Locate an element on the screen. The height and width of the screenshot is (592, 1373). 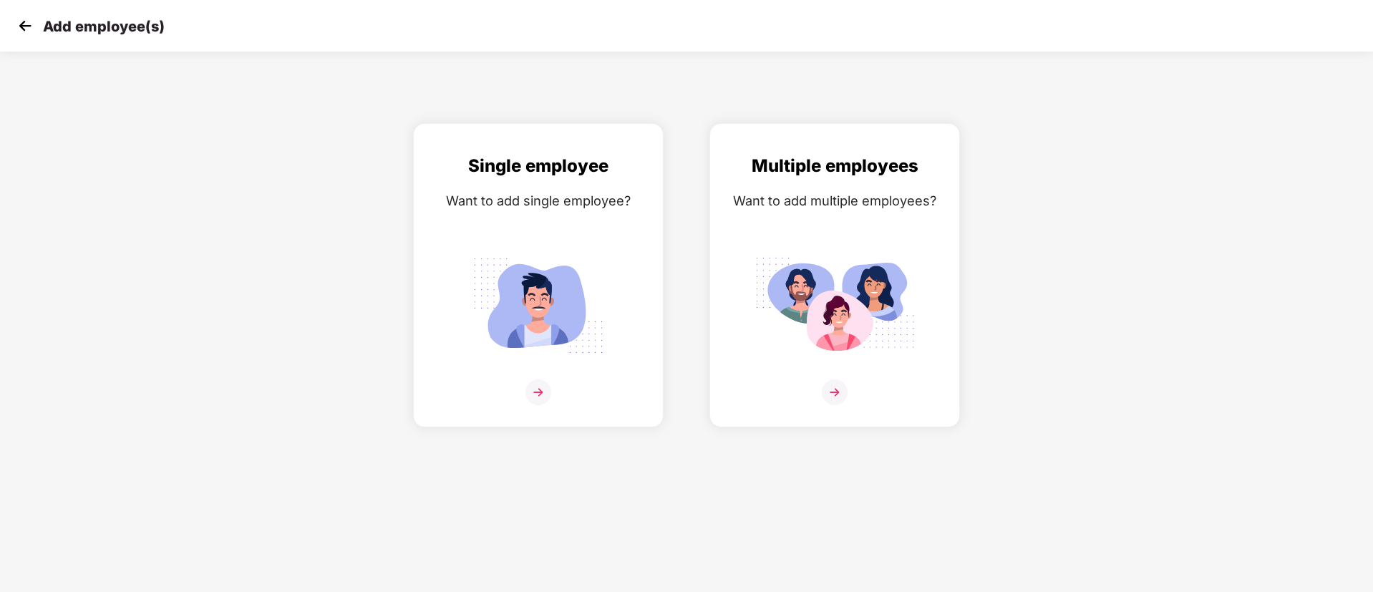
img: svg+xml;base64,PHN2ZyB4bWxucz0iaHR0cDovL3d3dy53My5vcmcvMjAwMC9zdmciIGlkPSJTaW5nbGVfZW1wbG95ZWUiIH... is located at coordinates (538, 306).